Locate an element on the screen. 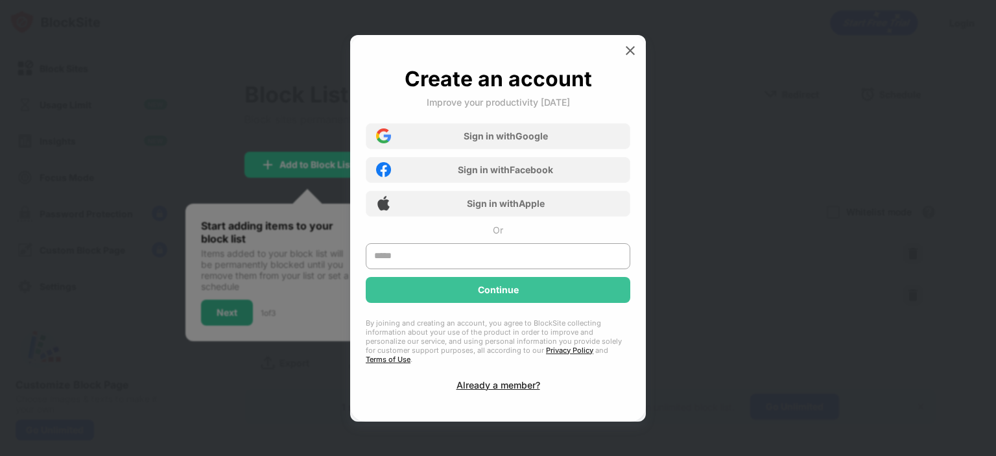 This screenshot has width=996, height=456. div: Sign in with Google is located at coordinates (506, 136).